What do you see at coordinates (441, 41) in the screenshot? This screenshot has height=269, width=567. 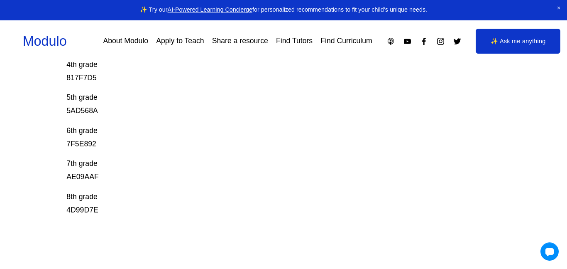 I see `a: Instagram` at bounding box center [441, 41].